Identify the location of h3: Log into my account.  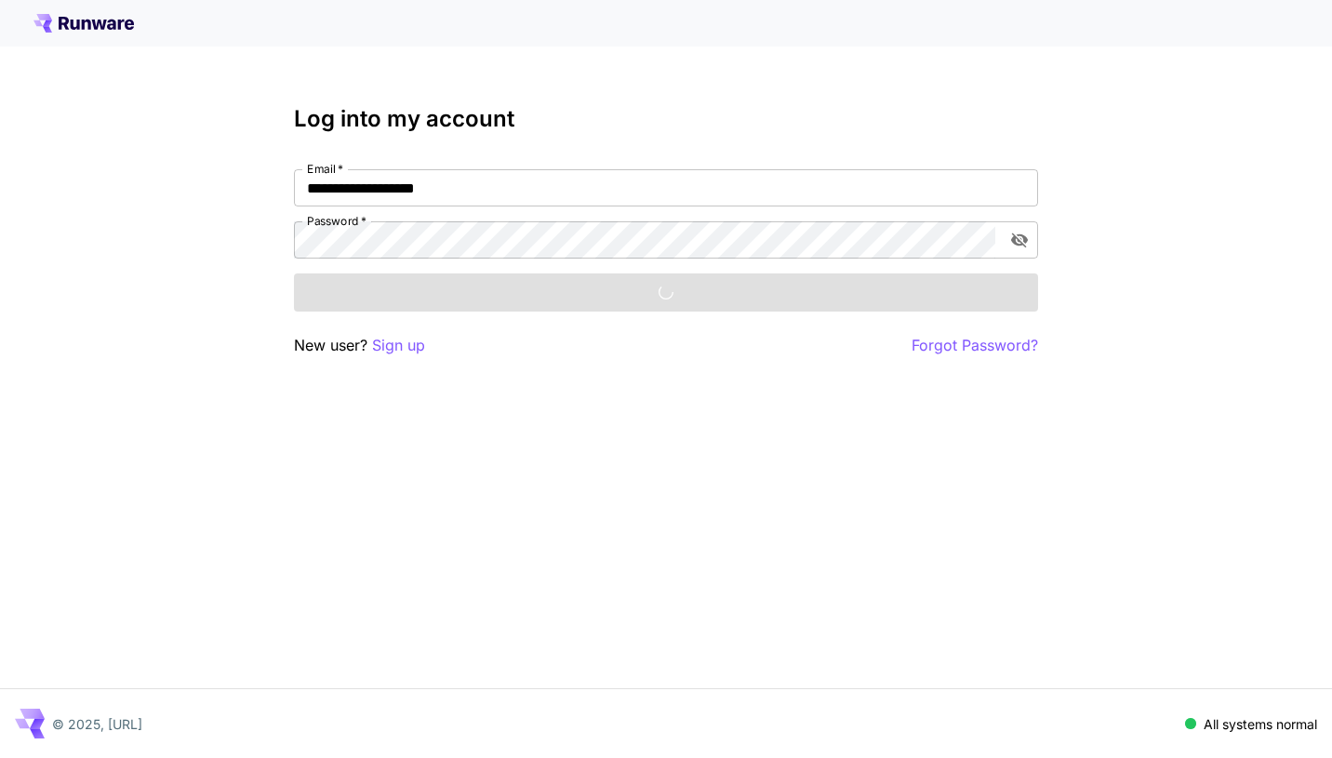
(666, 119).